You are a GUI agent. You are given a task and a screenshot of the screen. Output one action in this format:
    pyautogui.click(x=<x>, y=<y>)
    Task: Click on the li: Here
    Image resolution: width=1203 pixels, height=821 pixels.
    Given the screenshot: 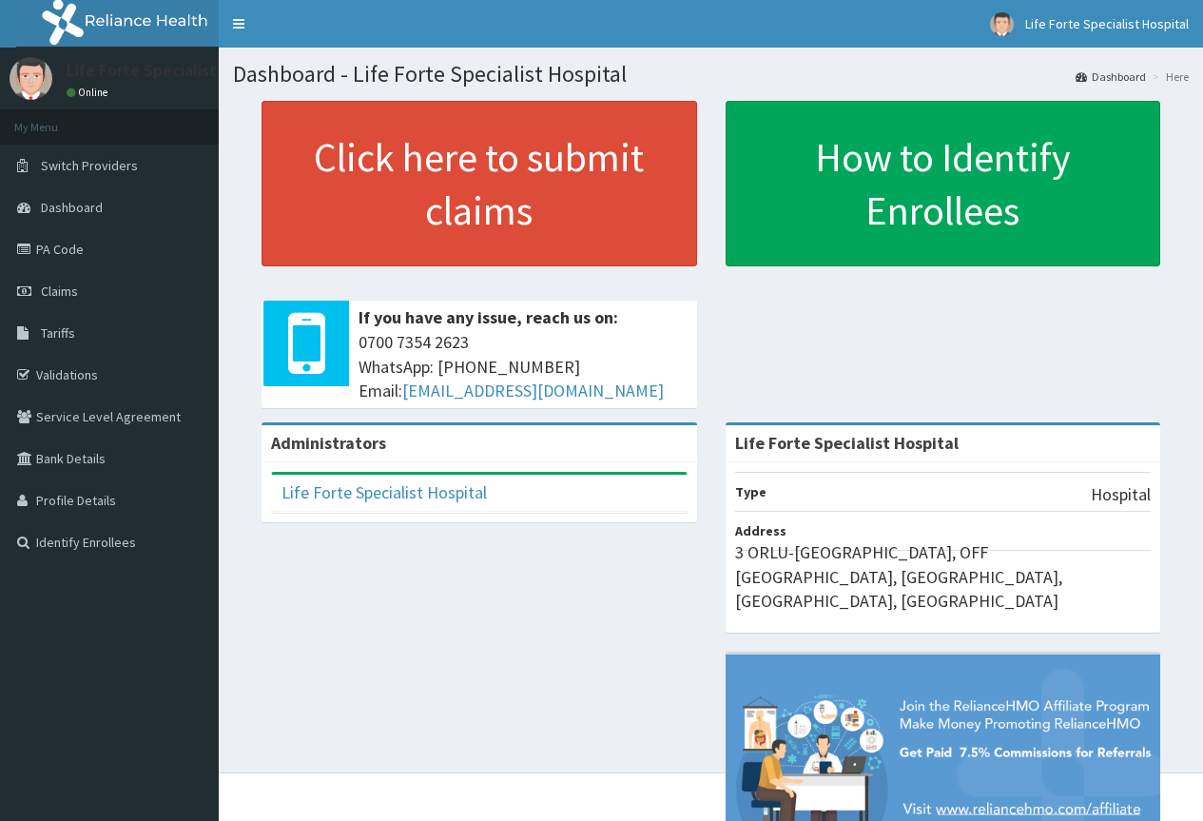 What is the action you would take?
    pyautogui.click(x=1168, y=76)
    